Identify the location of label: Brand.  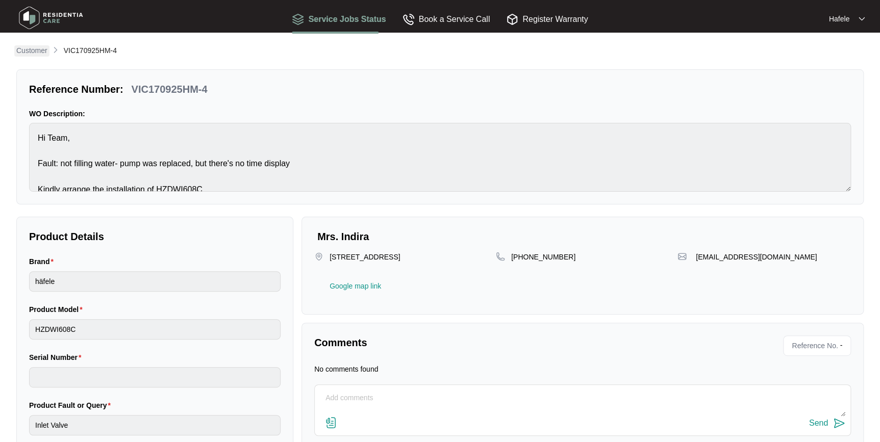
(43, 262).